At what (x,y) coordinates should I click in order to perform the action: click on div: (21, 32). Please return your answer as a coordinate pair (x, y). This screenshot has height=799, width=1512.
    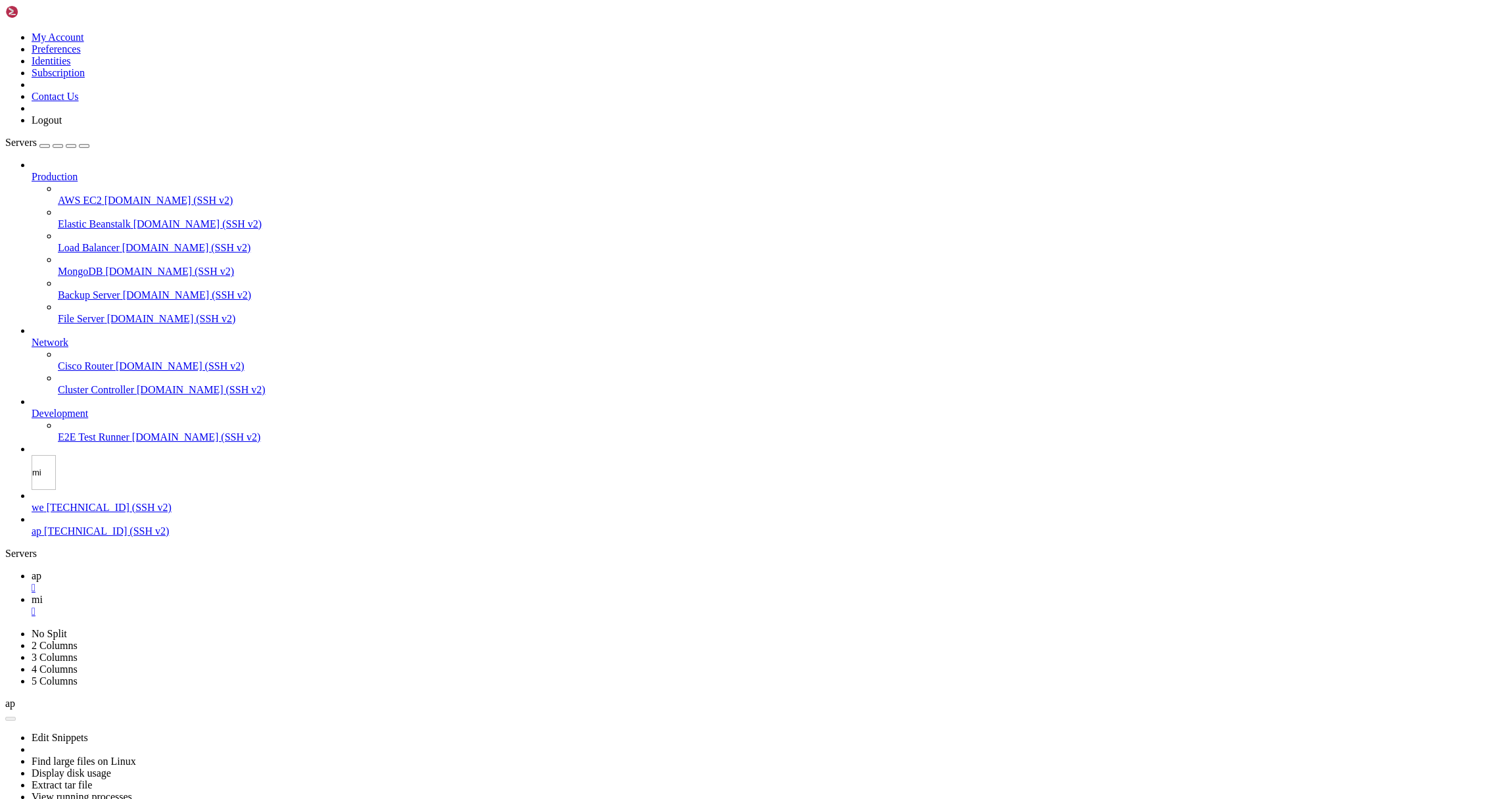
    Looking at the image, I should click on (125, 361).